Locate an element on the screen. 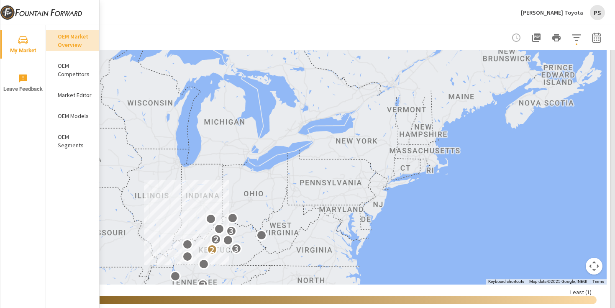  p: OEM Market Overview is located at coordinates (75, 41).